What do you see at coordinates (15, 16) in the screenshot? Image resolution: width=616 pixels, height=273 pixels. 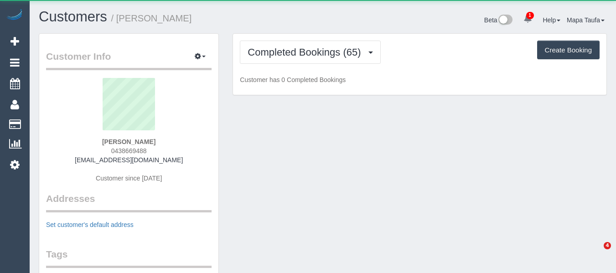 I see `img: Automaid Logo` at bounding box center [15, 16].